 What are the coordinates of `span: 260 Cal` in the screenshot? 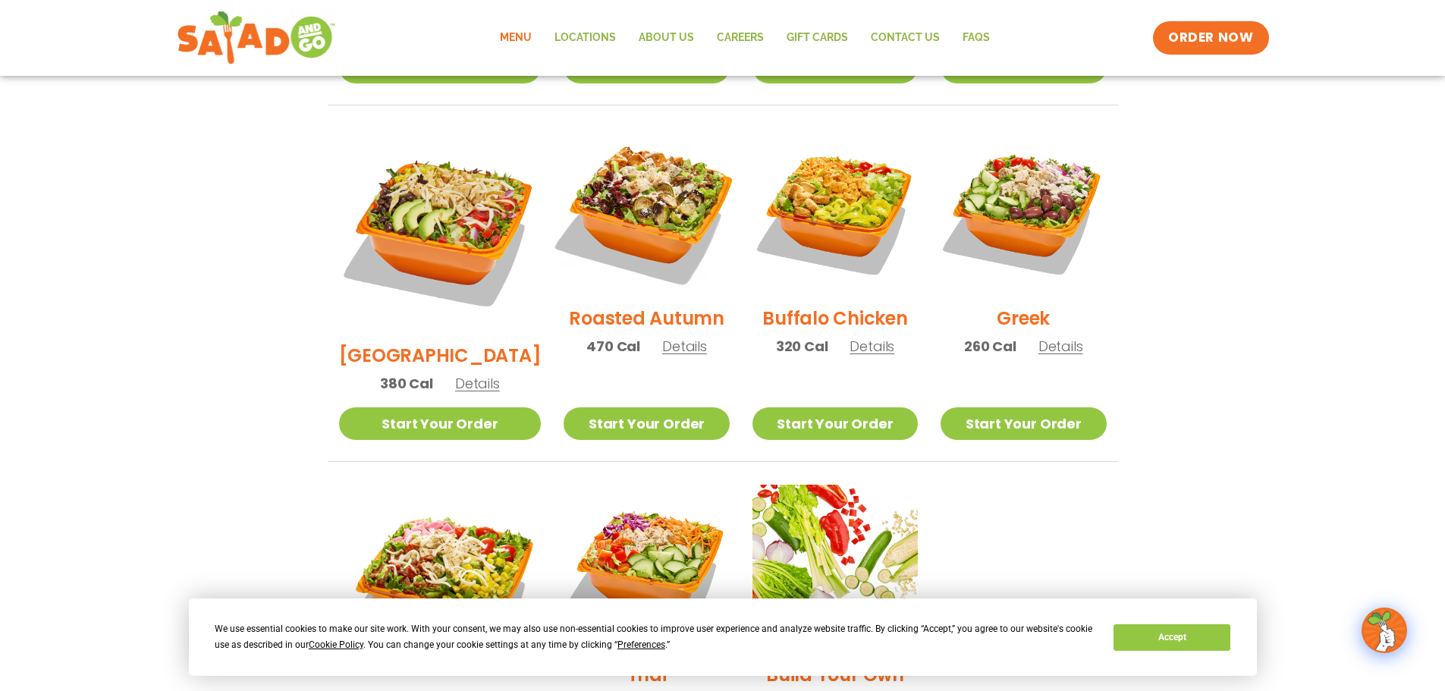 It's located at (990, 346).